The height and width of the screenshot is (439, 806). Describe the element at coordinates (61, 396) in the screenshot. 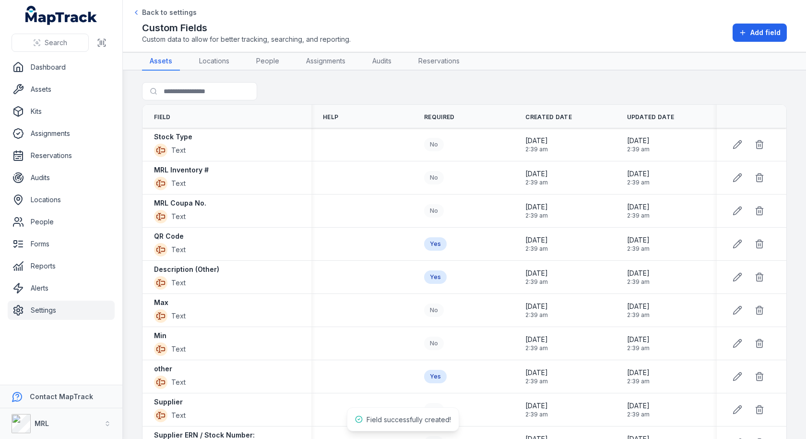

I see `strong: Contact MapTrack` at that location.